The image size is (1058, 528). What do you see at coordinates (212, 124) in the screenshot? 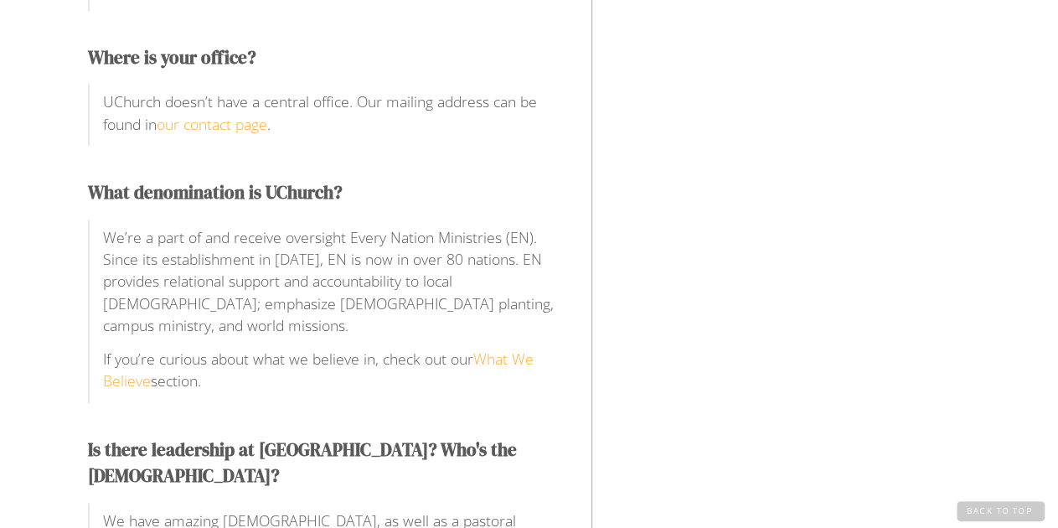
I see `a: our contact page` at bounding box center [212, 124].